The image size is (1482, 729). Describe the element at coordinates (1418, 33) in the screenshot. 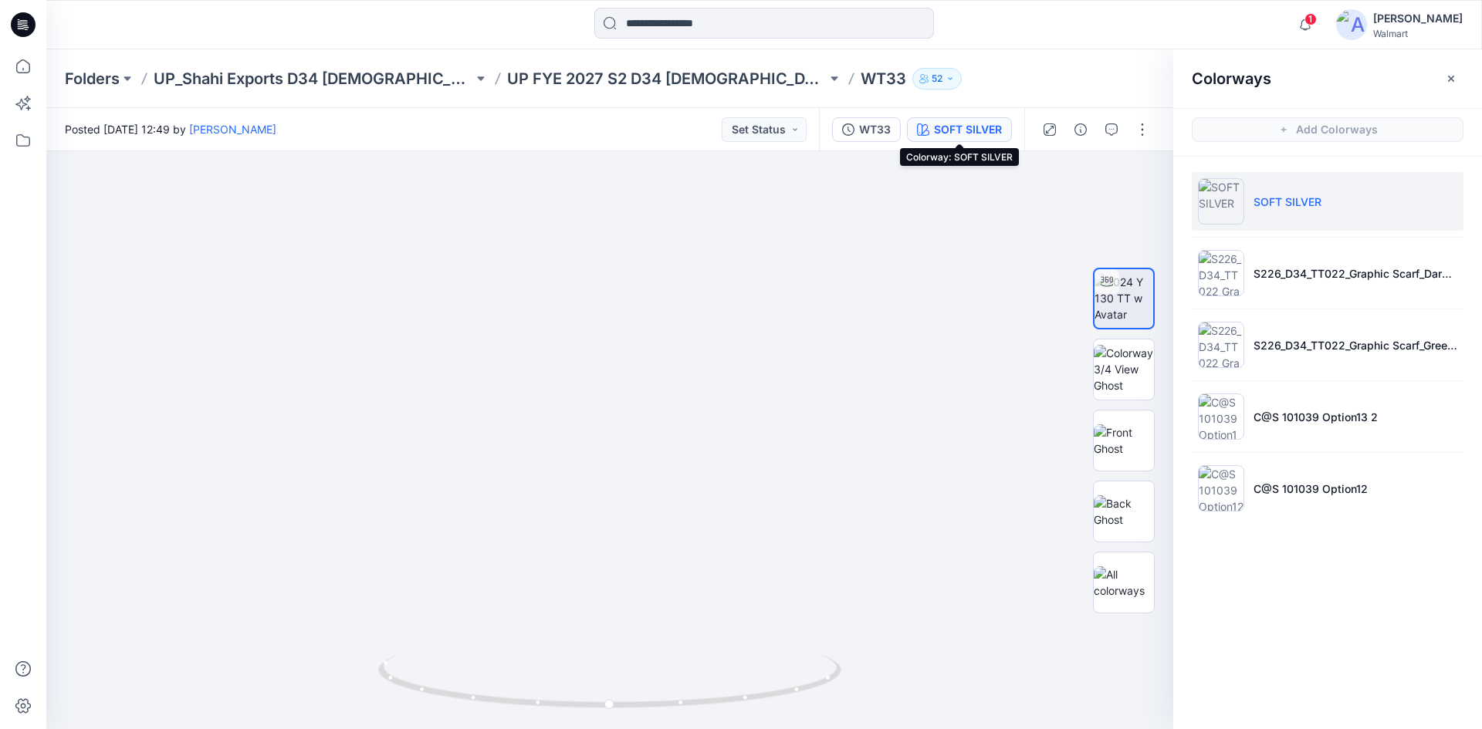

I see `div: Walmart` at that location.